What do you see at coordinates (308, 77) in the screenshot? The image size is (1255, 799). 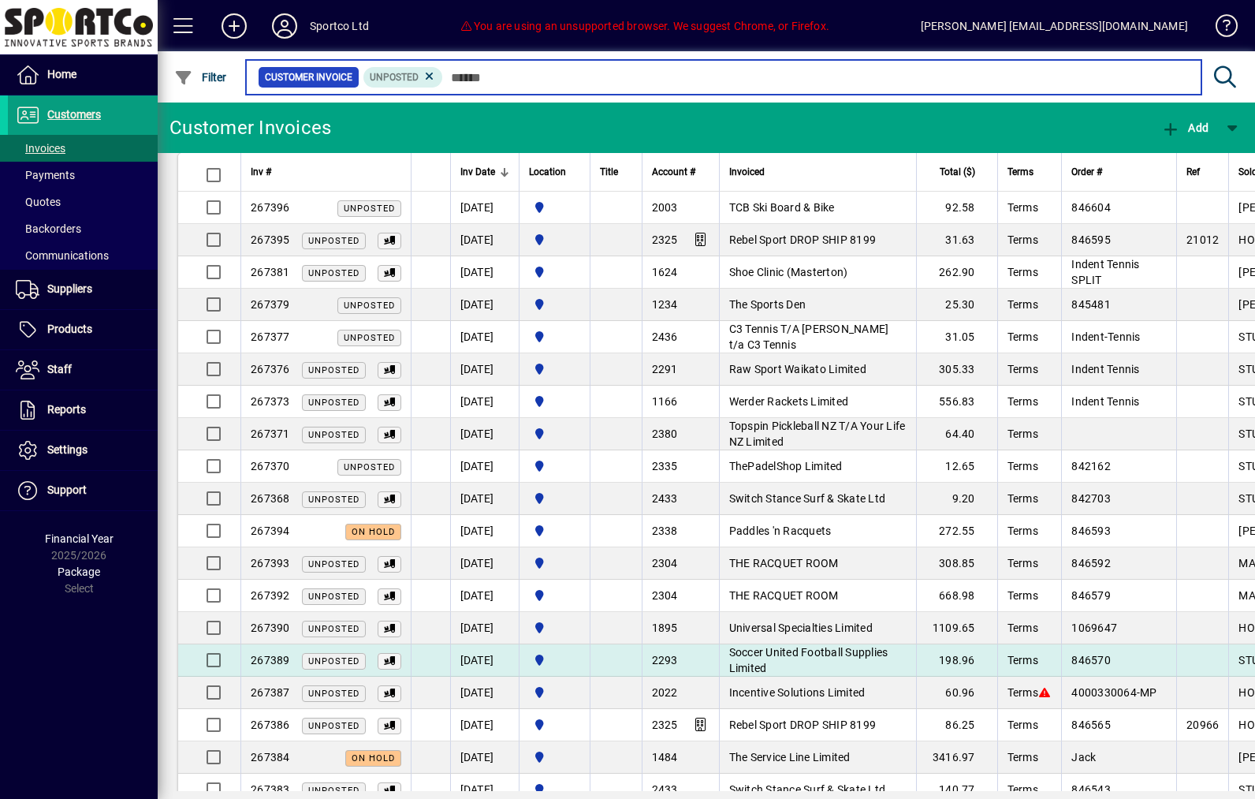 I see `span: Customer Invoice` at bounding box center [308, 77].